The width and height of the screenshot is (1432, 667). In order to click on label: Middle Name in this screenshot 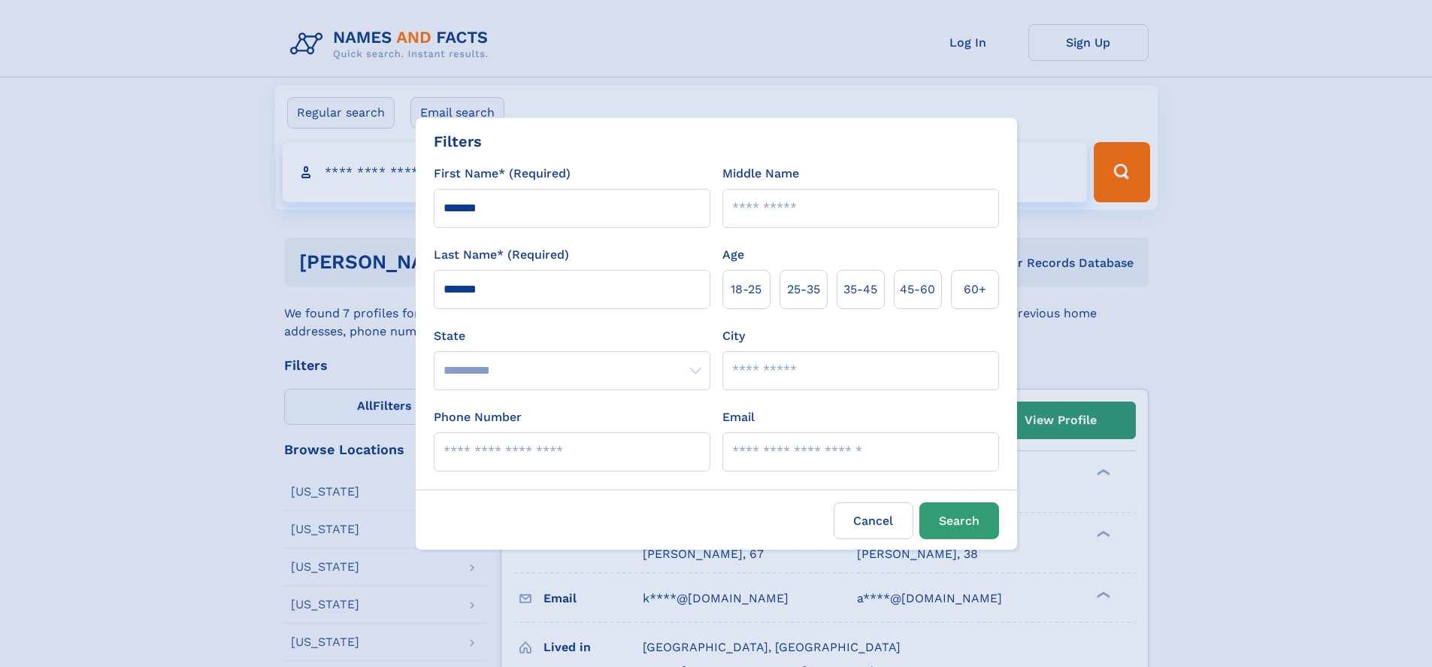, I will do `click(761, 174)`.